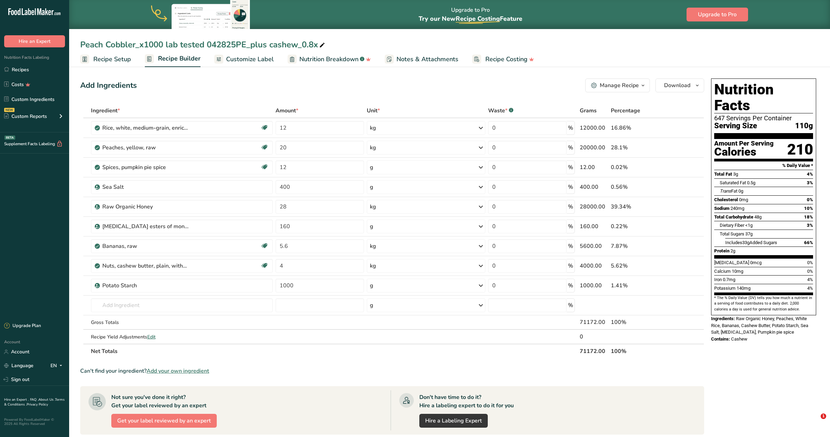  I want to click on a: Customize Label, so click(244, 59).